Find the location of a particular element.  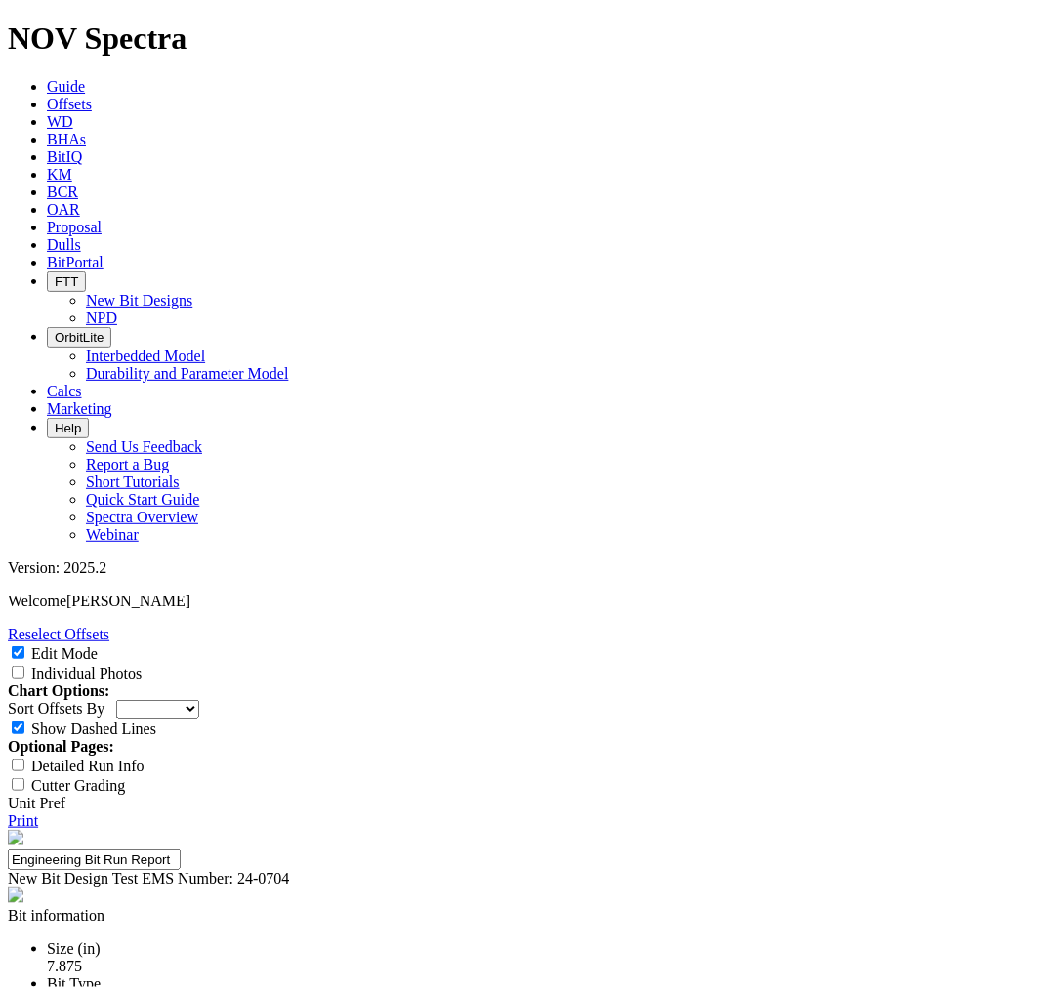

a: Marketing is located at coordinates (79, 408).